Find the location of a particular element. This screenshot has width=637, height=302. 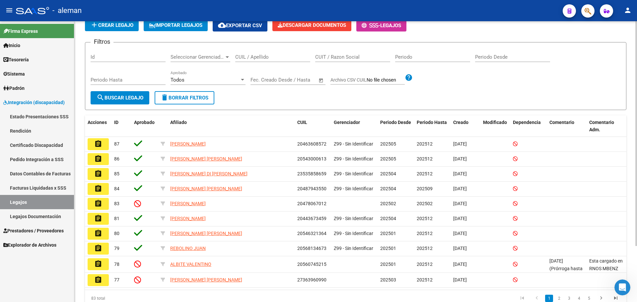

span: 83 is located at coordinates (117, 204).